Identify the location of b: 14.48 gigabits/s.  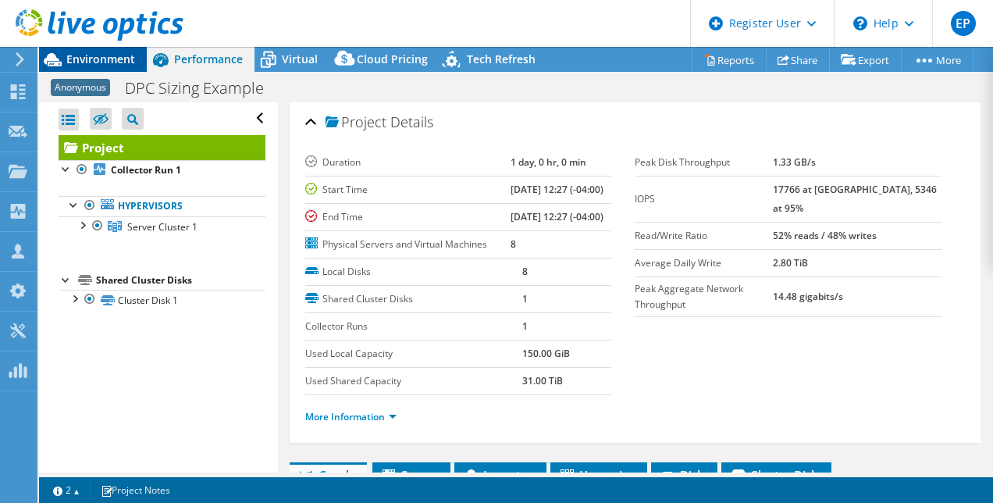
(808, 296).